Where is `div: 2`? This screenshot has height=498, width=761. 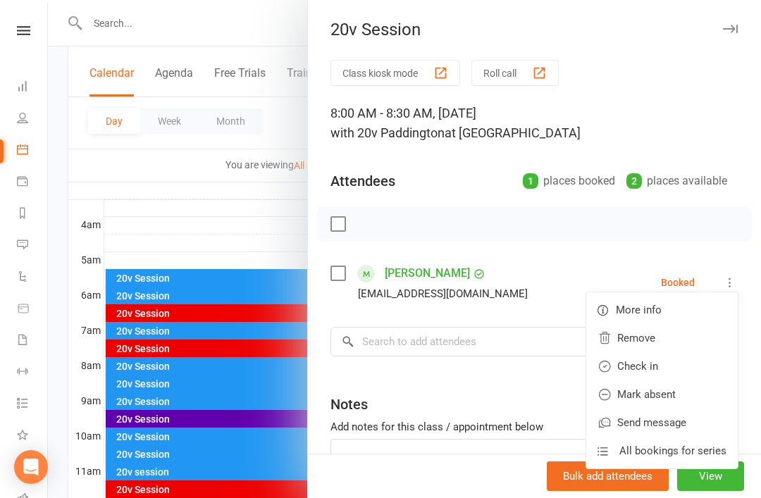 div: 2 is located at coordinates (634, 181).